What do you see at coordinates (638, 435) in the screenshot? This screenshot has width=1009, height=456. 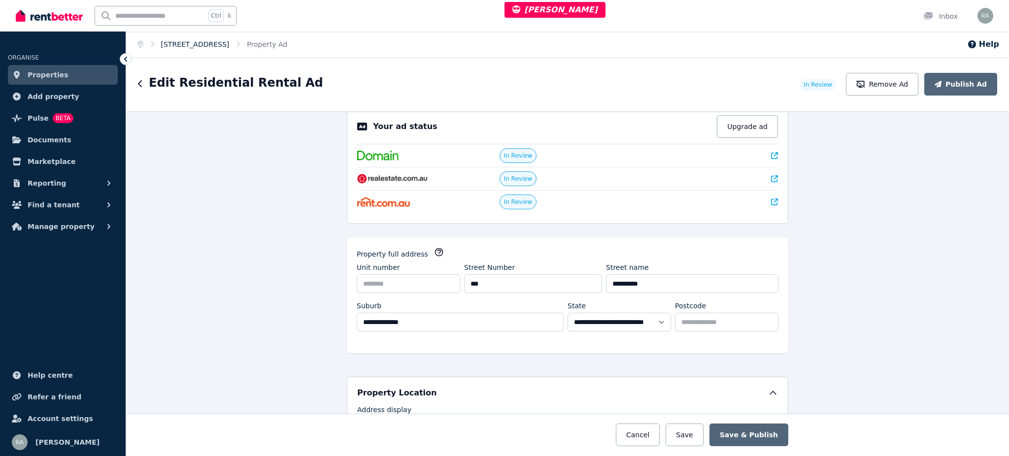 I see `button: Cancel` at bounding box center [638, 435].